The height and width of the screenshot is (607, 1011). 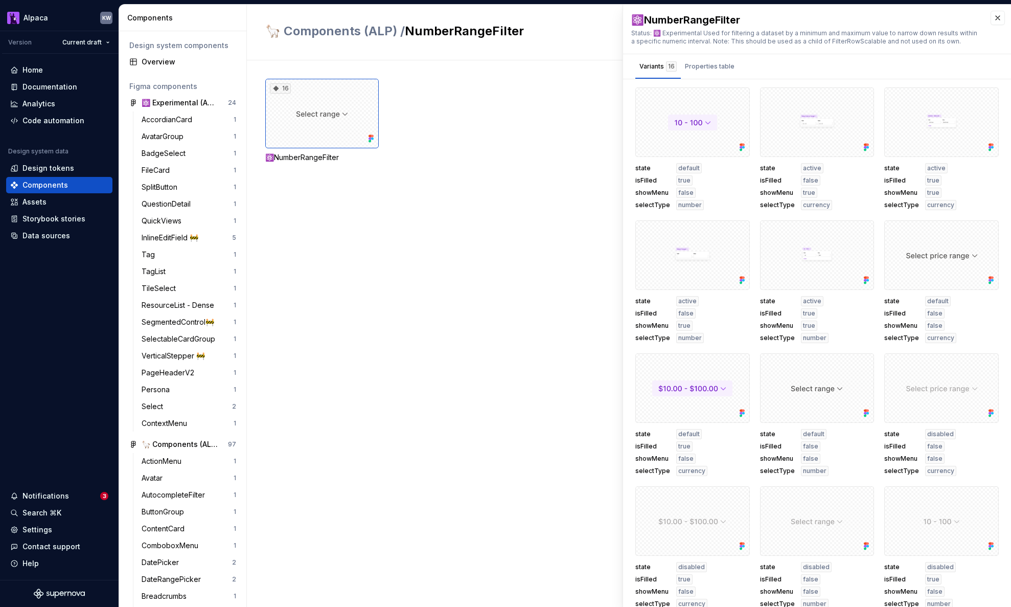 What do you see at coordinates (806, 37) in the screenshot?
I see `div: Status: ⚛️ Experimental Used for filtering a dataset by a minimum and maximum value to narrow dow...` at bounding box center [806, 37].